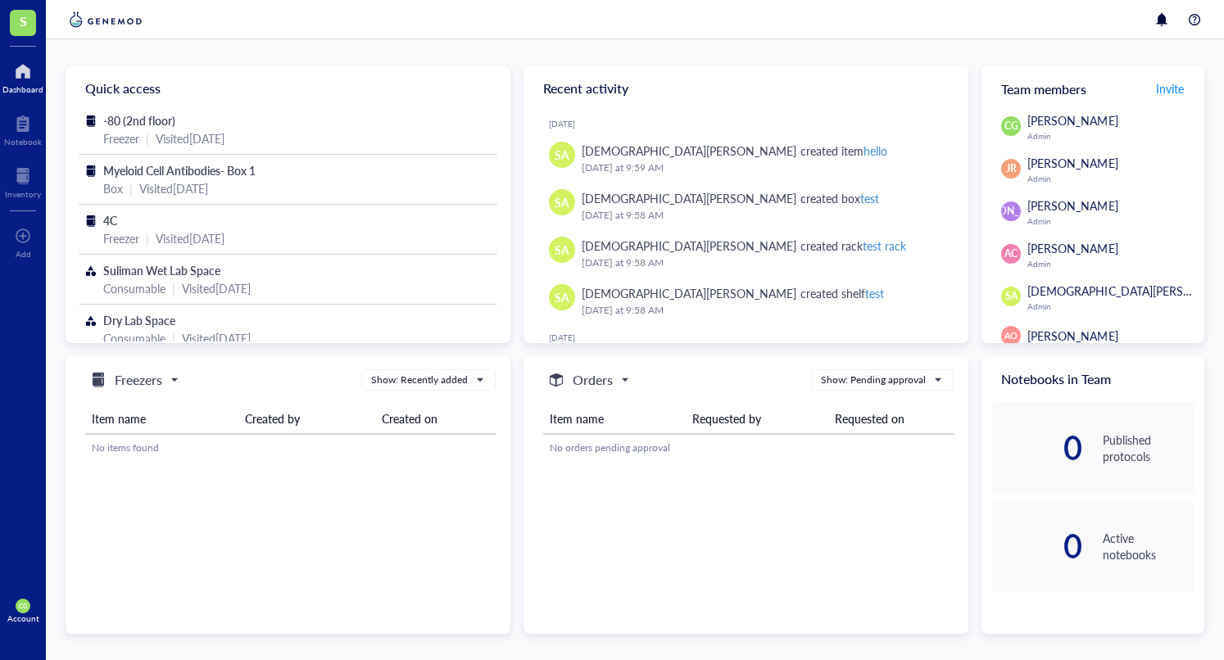 The width and height of the screenshot is (1224, 660). What do you see at coordinates (420, 380) in the screenshot?
I see `div: Show: Recently added` at bounding box center [420, 380].